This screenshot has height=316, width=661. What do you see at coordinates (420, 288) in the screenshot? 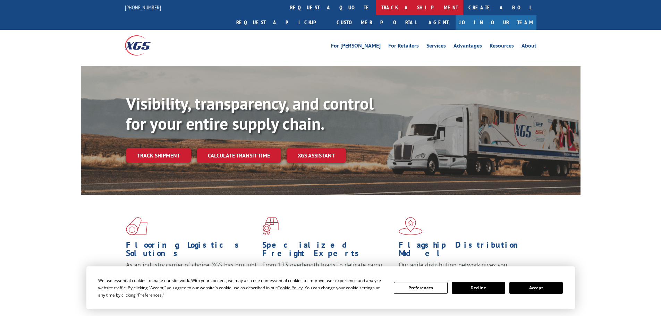
I see `button: Preferences` at bounding box center [420, 288].